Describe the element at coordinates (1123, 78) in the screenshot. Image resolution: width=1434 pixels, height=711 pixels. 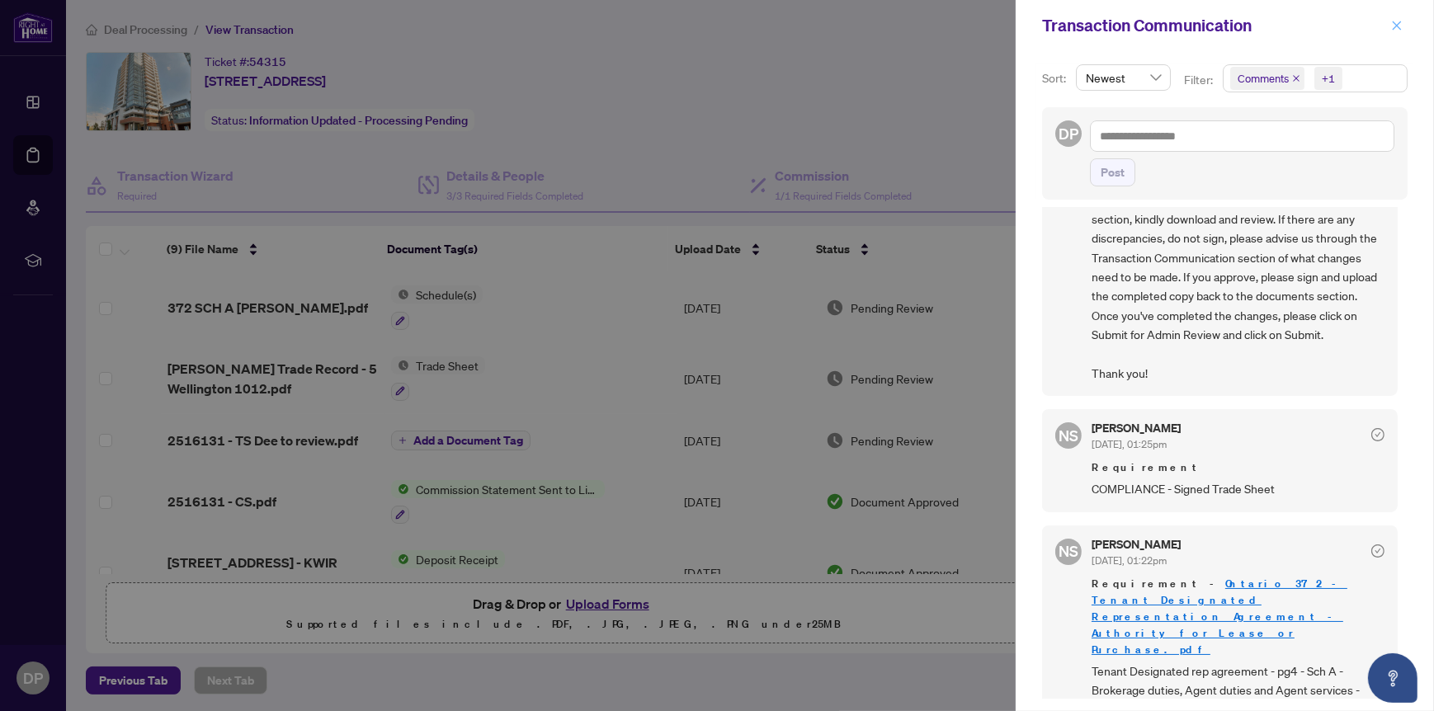
I see `span: Newest` at that location.